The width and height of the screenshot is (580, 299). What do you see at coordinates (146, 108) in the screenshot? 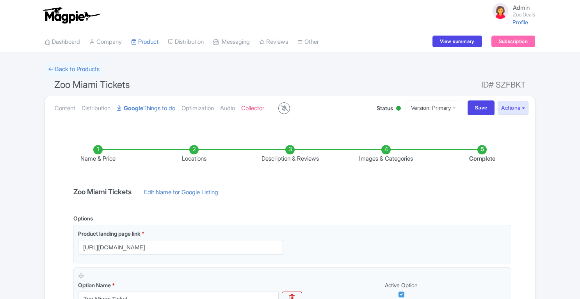
I see `a: GoogleThings to do` at bounding box center [146, 108].